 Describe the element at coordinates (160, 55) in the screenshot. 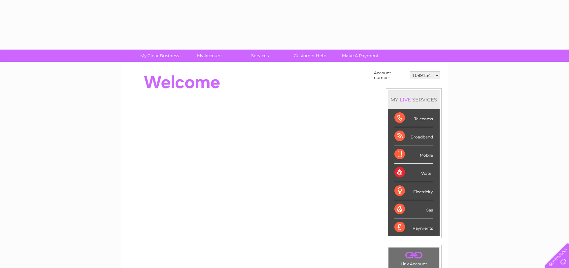

I see `a: My Clear Business` at that location.